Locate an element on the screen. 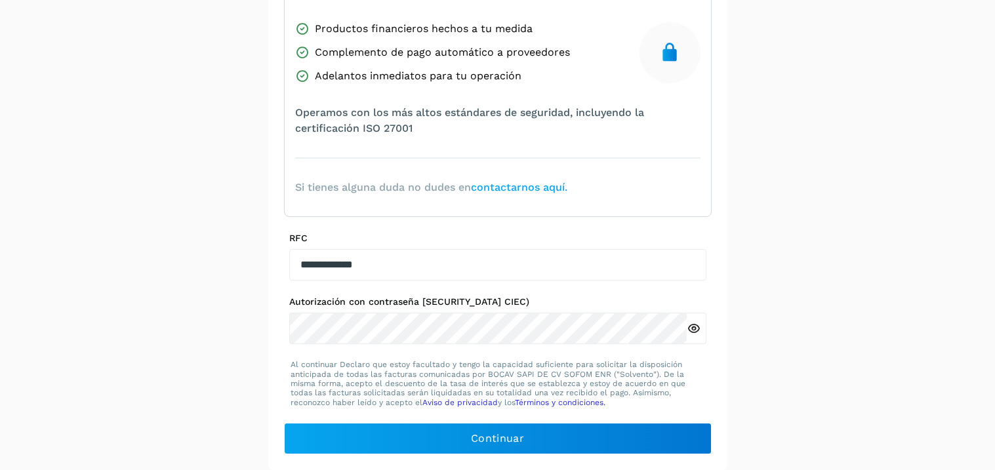  span: Adelantos inmediatos para tu operación is located at coordinates (418, 76).